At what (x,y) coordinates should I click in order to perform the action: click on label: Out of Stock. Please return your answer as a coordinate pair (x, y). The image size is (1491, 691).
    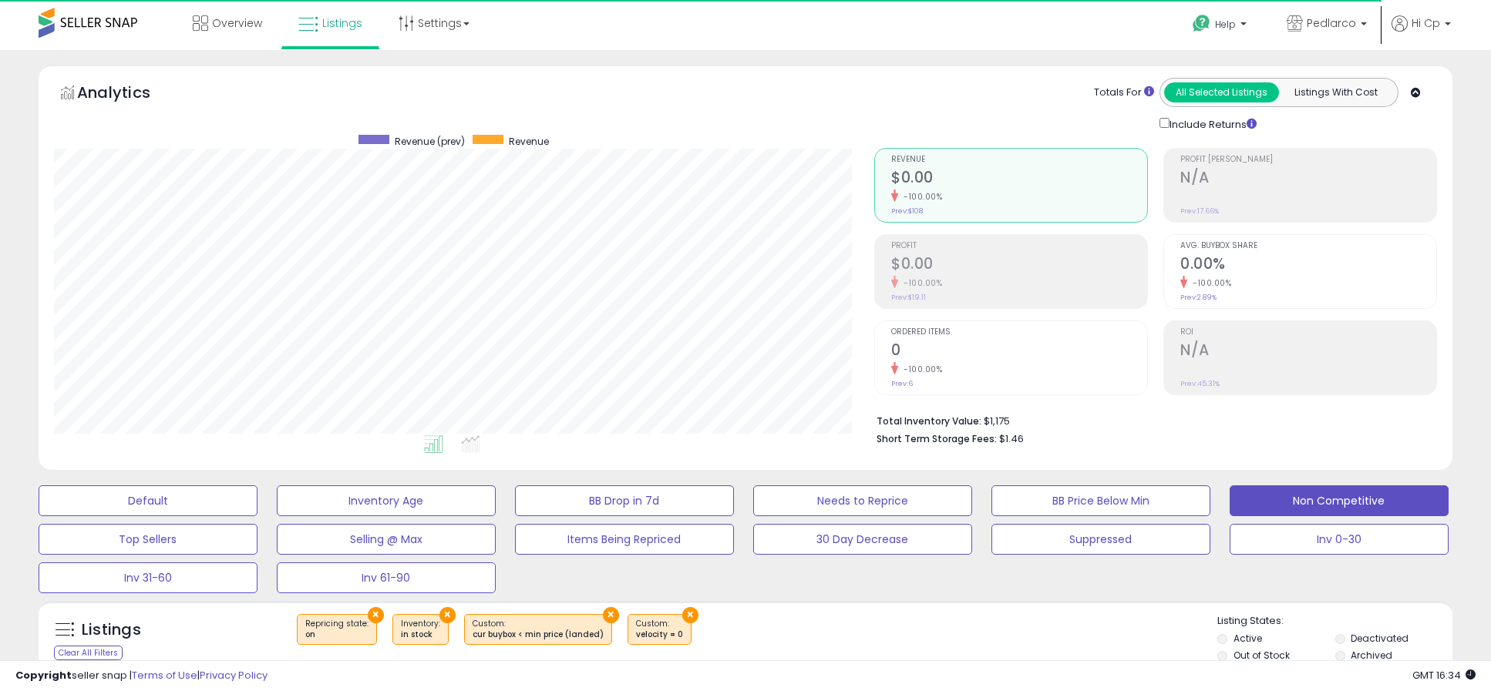
    Looking at the image, I should click on (1261, 655).